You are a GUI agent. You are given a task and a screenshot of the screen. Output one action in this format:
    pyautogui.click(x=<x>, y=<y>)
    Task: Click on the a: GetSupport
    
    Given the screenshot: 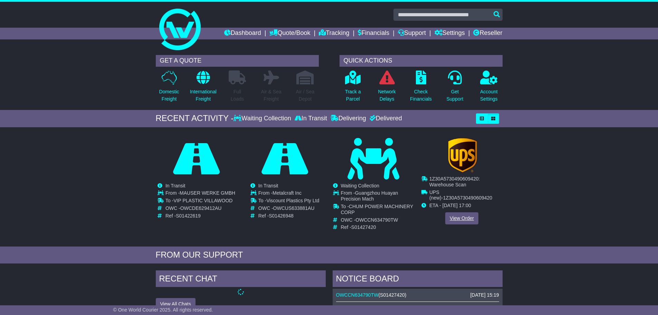 What is the action you would take?
    pyautogui.click(x=454, y=88)
    